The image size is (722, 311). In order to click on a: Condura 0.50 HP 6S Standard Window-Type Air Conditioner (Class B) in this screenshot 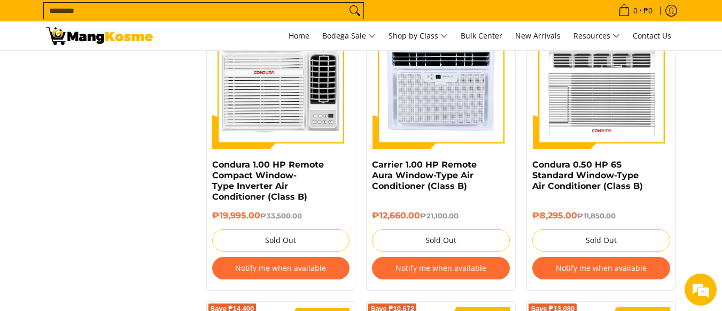, I will do `click(588, 175)`.